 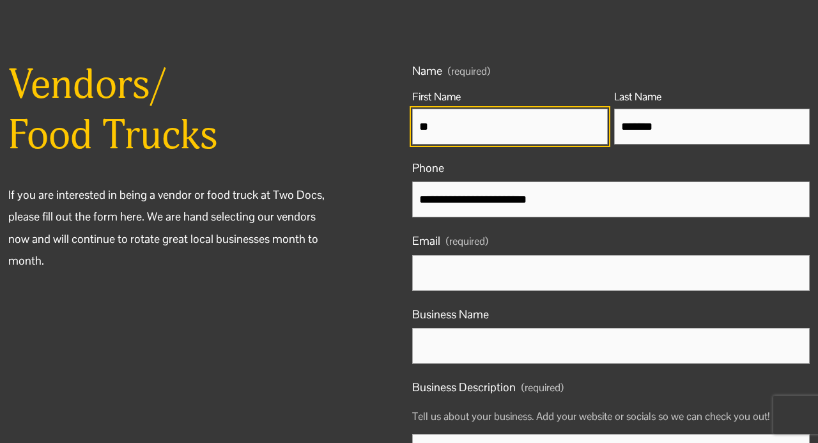 I want to click on span: Email, so click(x=426, y=241).